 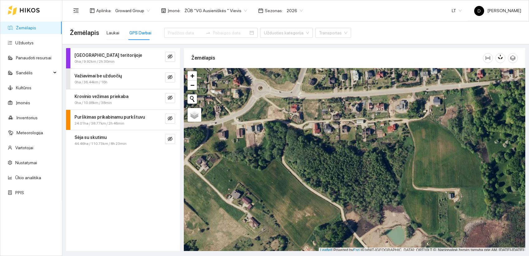 I want to click on strong: Purškimas prikabinamu purkštuvu, so click(x=110, y=117).